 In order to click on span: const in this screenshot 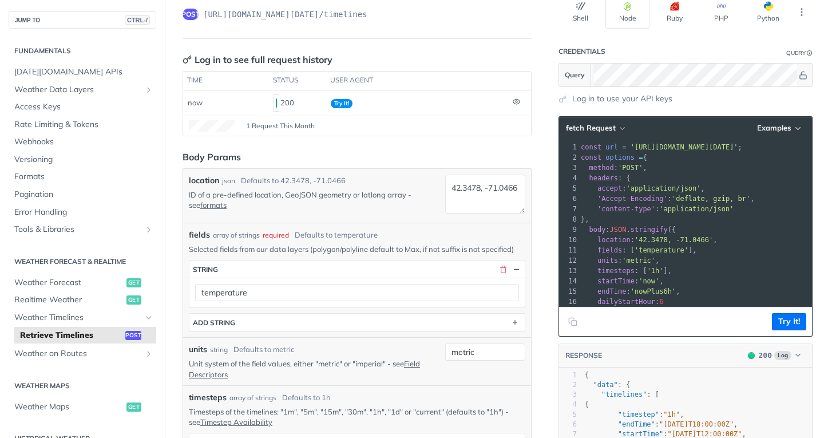, I will do `click(591, 157)`.